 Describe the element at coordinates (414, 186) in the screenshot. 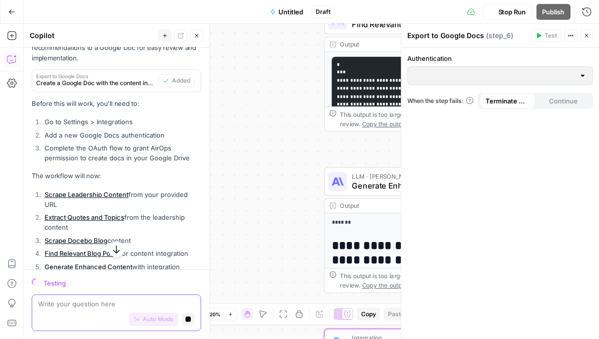

I see `span: Generate Enhanced Content` at that location.